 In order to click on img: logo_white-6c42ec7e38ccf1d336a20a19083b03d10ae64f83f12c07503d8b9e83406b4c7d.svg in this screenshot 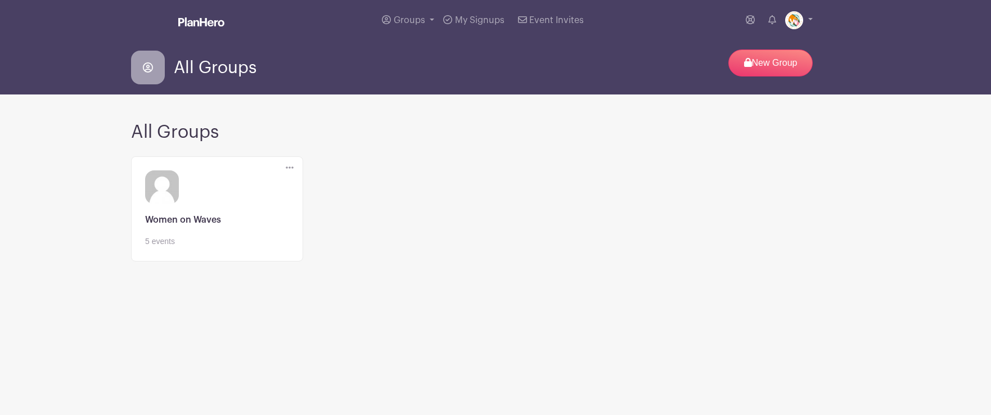, I will do `click(201, 22)`.